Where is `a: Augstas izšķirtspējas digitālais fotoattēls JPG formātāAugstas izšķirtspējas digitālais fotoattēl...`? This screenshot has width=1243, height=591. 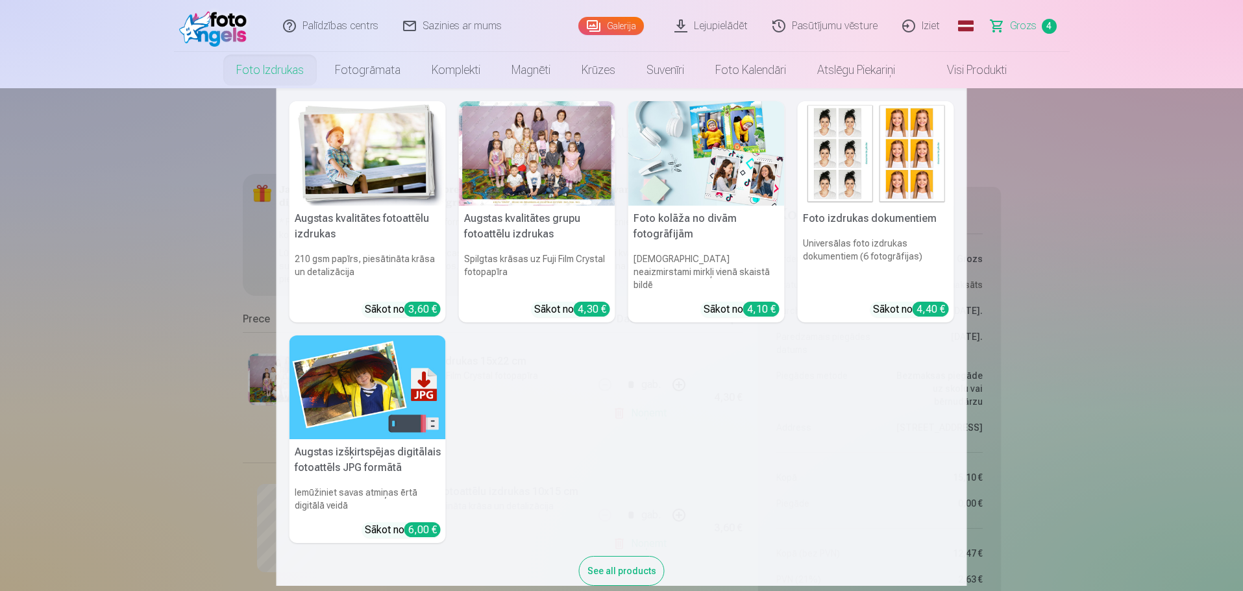
a: Augstas izšķirtspējas digitālais fotoattēls JPG formātāAugstas izšķirtspējas digitālais fotoattēl... is located at coordinates (367, 439).